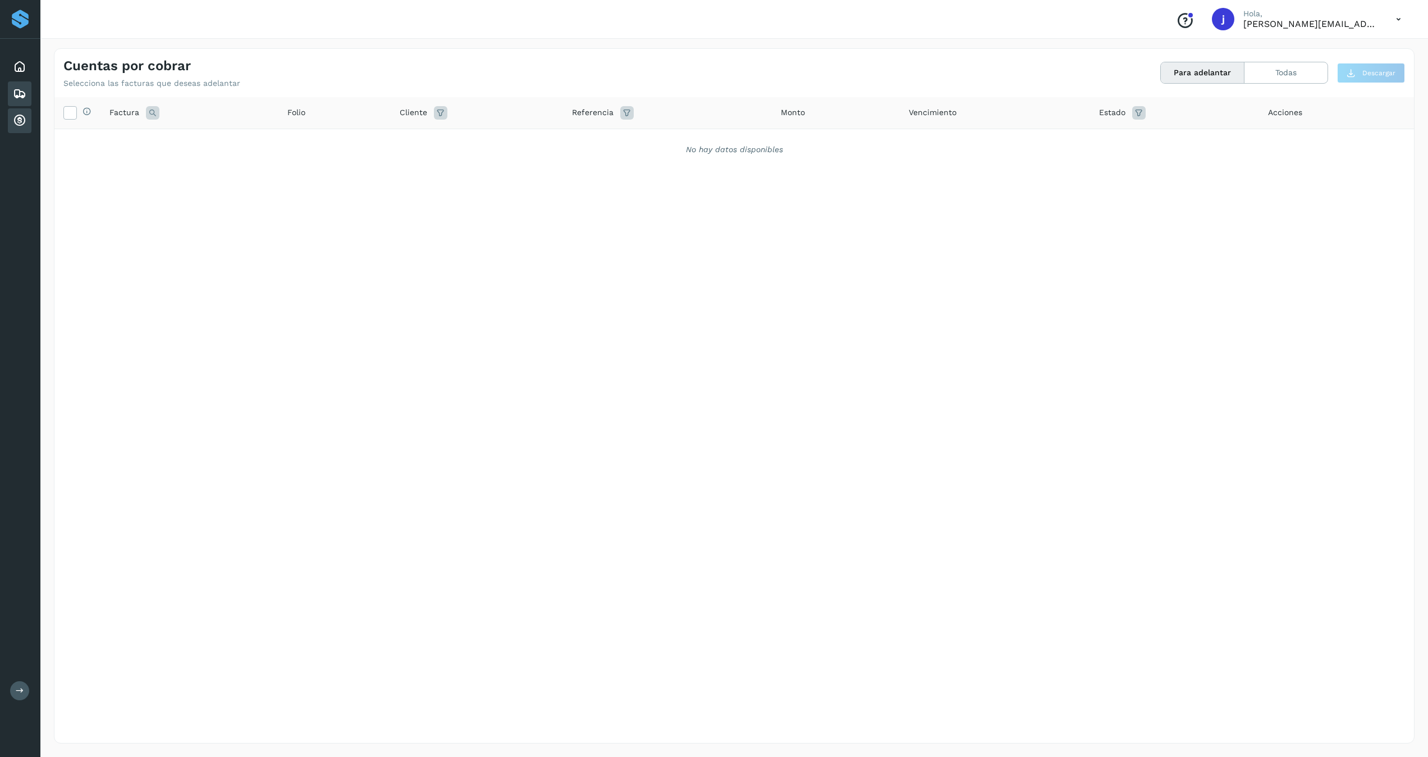 The image size is (1428, 757). What do you see at coordinates (296, 112) in the screenshot?
I see `span: Folio` at bounding box center [296, 112].